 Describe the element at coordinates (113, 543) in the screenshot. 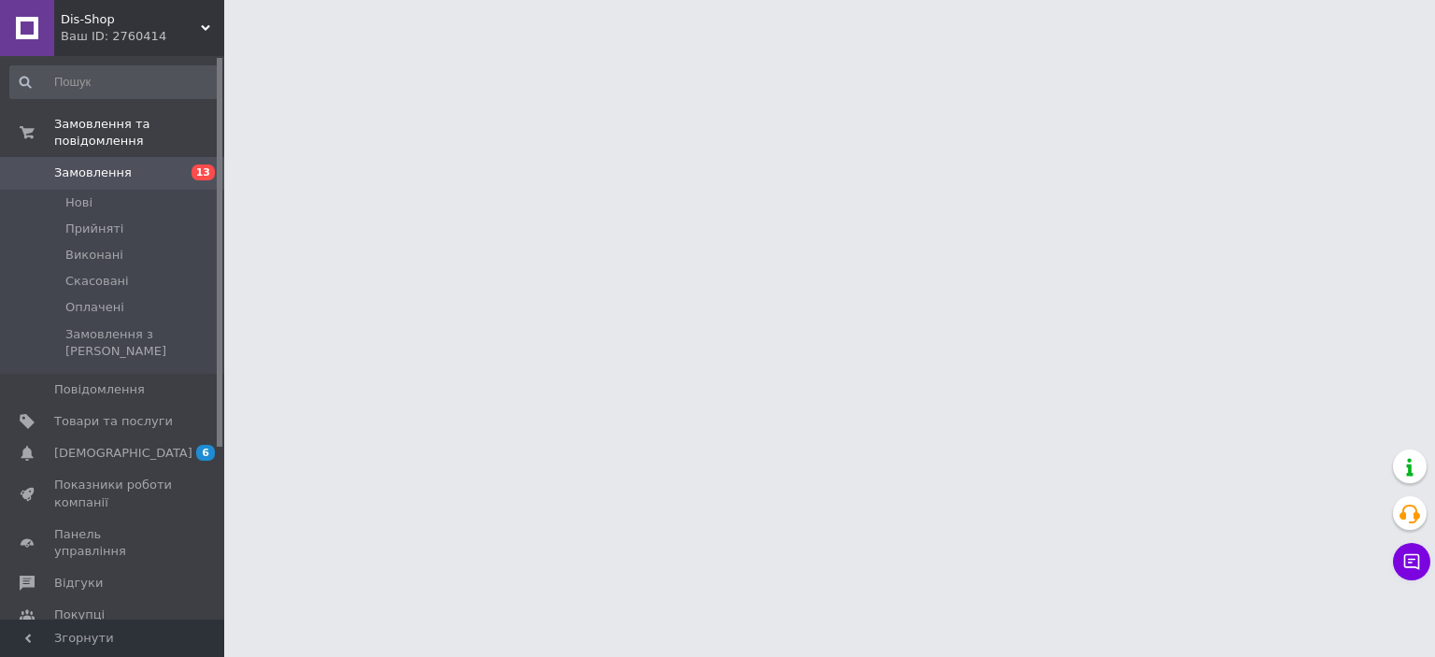

I see `span: Панель управління` at that location.